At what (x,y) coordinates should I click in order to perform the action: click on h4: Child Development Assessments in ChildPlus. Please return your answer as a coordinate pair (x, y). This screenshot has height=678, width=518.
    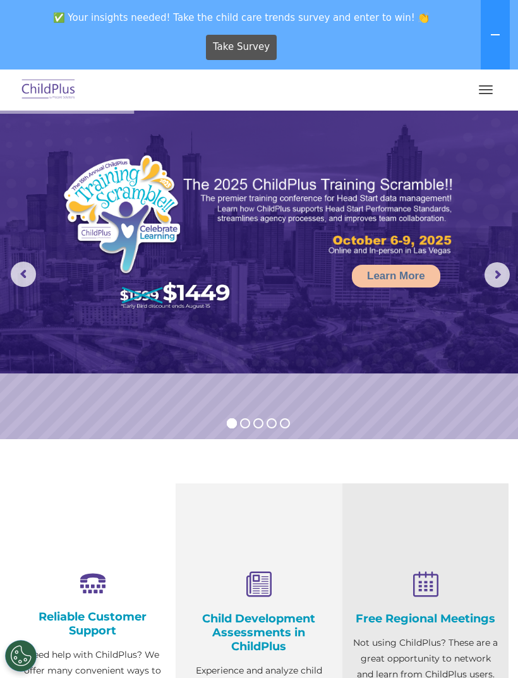
    Looking at the image, I should click on (258, 633).